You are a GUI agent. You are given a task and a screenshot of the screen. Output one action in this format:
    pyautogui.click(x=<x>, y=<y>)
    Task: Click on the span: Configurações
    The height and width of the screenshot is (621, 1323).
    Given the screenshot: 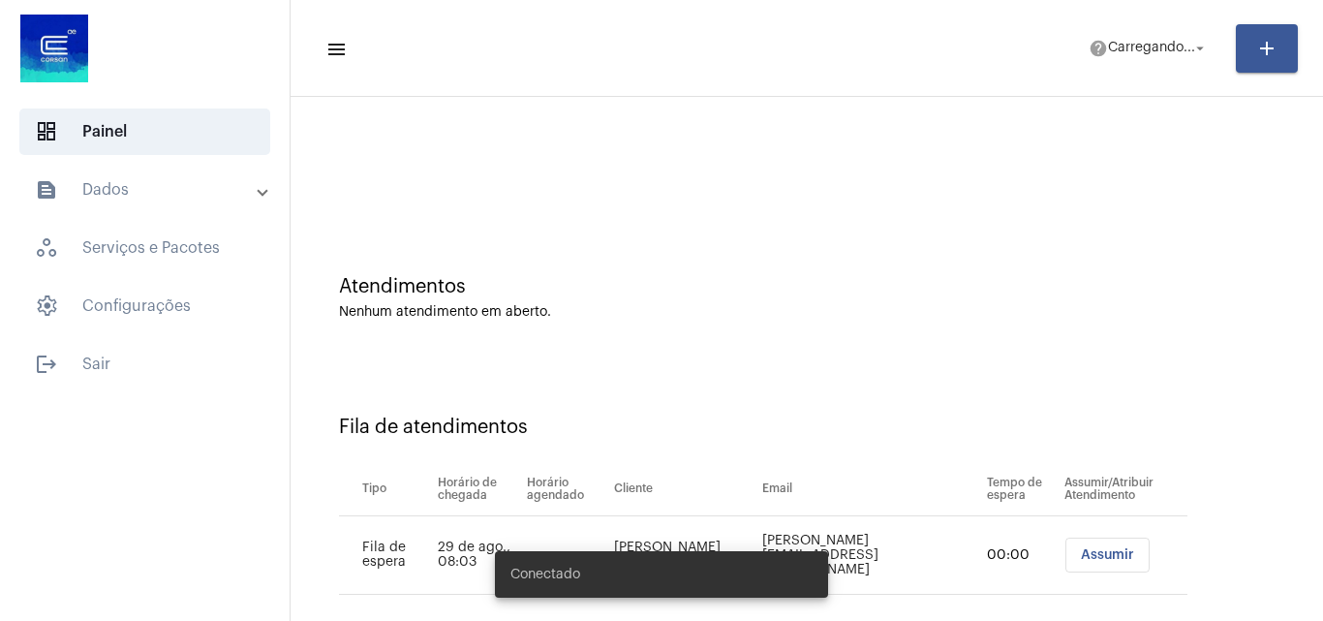 What is the action you would take?
    pyautogui.click(x=144, y=306)
    